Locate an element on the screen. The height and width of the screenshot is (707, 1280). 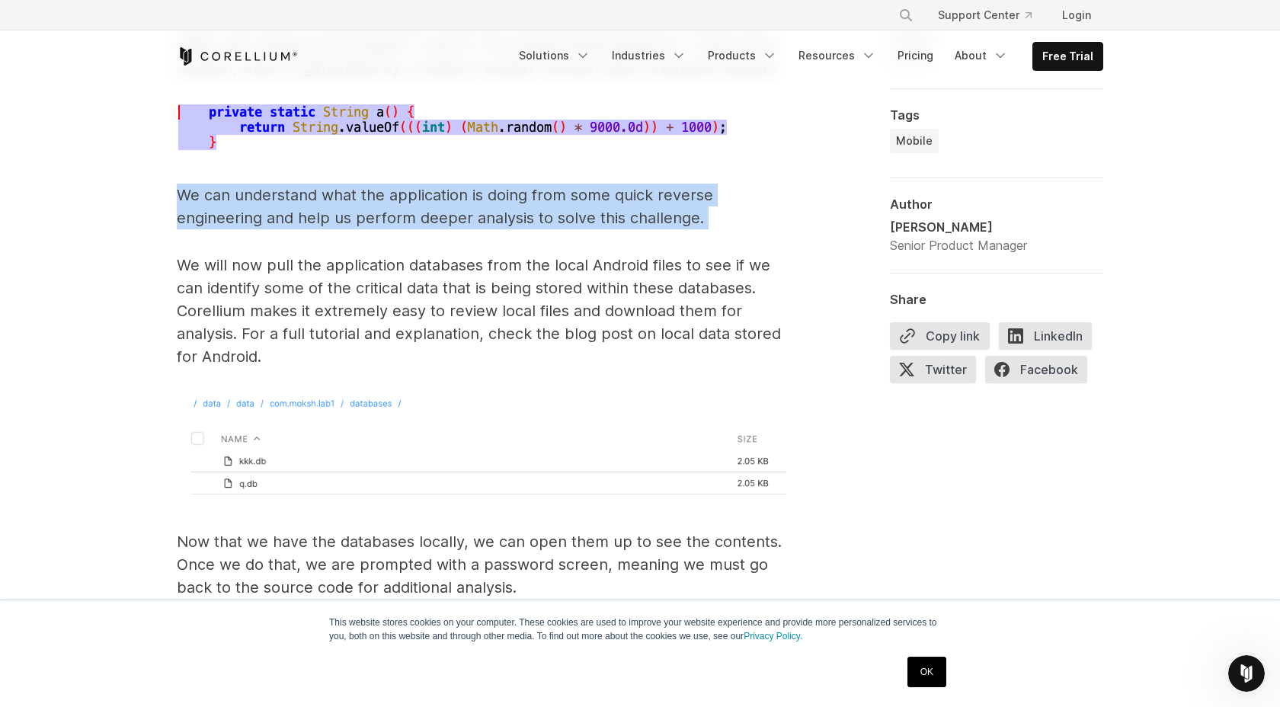
a: Corellium Home is located at coordinates (237, 56).